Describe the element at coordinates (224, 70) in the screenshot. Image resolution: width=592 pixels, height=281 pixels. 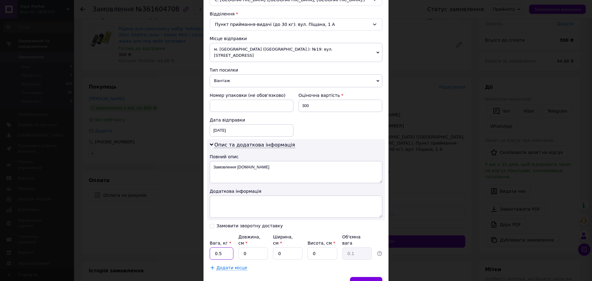
I see `span: Тип посилки` at that location.